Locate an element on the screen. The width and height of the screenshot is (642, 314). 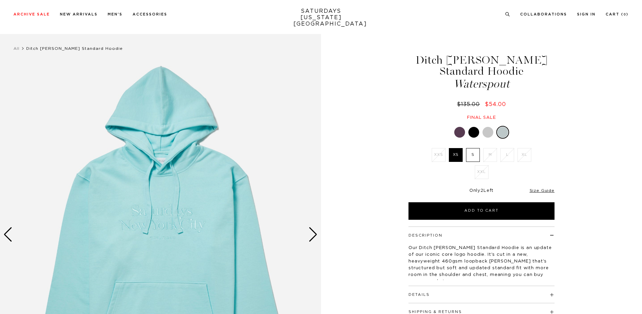
small: 0 is located at coordinates (625, 14).